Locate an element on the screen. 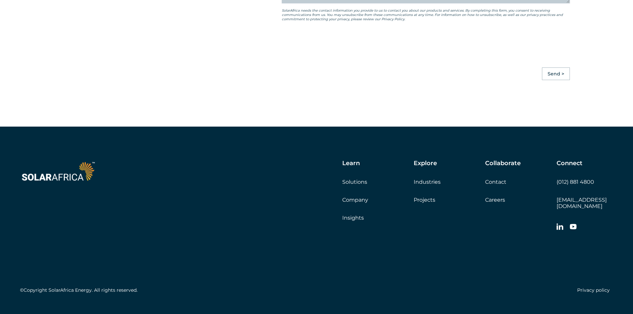 The image size is (633, 314). a: Careers is located at coordinates (495, 200).